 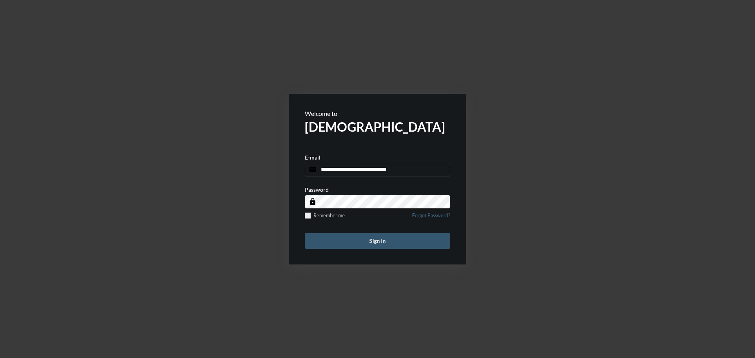 What do you see at coordinates (431, 218) in the screenshot?
I see `a: Forgot Password?` at bounding box center [431, 218].